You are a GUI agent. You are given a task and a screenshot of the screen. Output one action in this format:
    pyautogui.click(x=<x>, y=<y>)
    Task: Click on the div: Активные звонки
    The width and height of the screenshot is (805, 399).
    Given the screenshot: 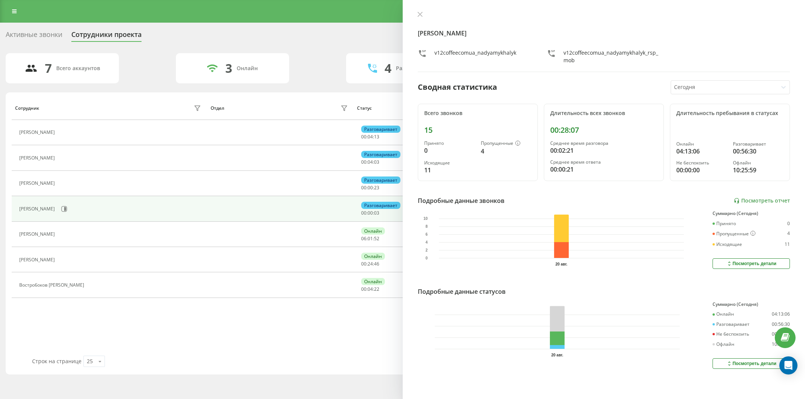 What is the action you would take?
    pyautogui.click(x=34, y=36)
    